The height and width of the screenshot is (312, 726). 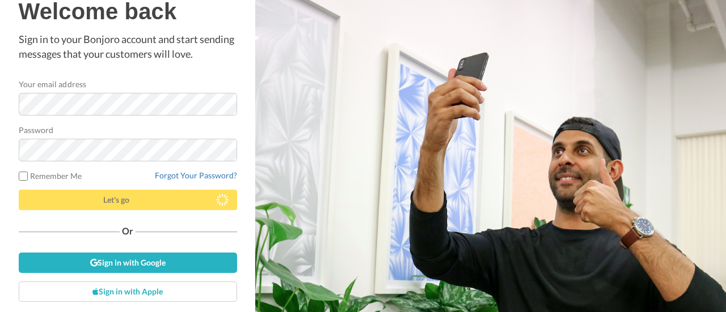 I want to click on label: Remember Me, so click(x=50, y=176).